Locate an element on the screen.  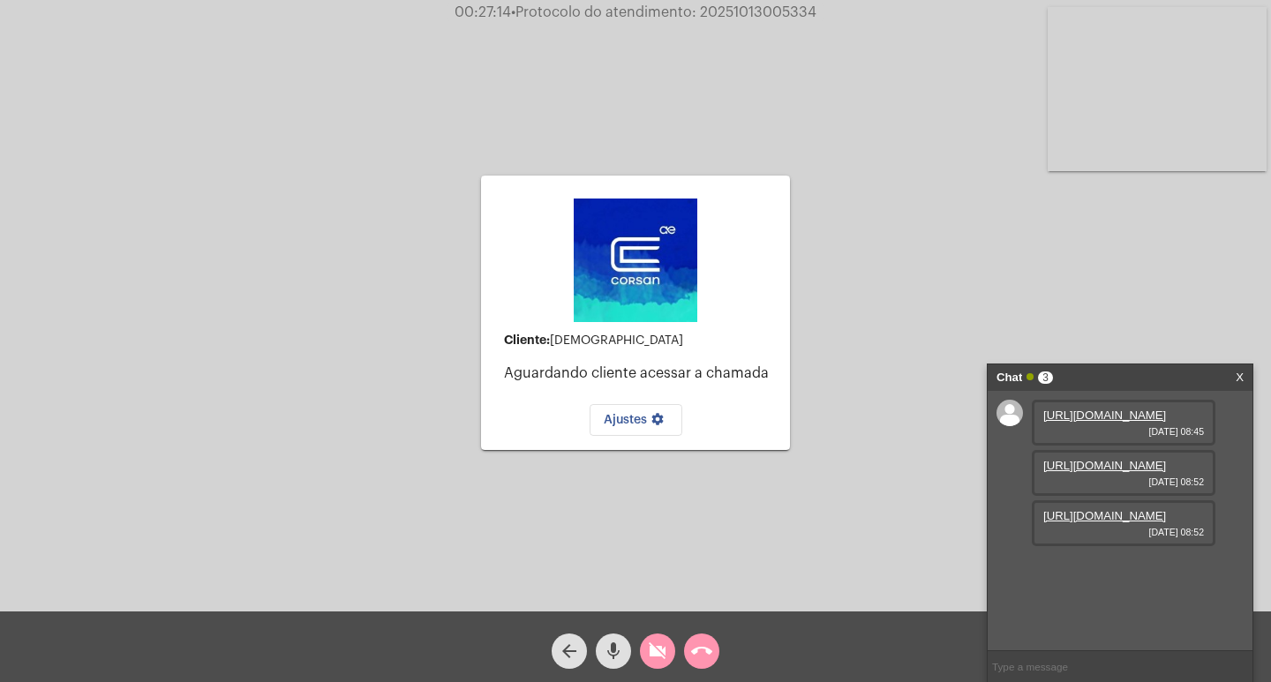
span: Ajustes is located at coordinates (636, 420).